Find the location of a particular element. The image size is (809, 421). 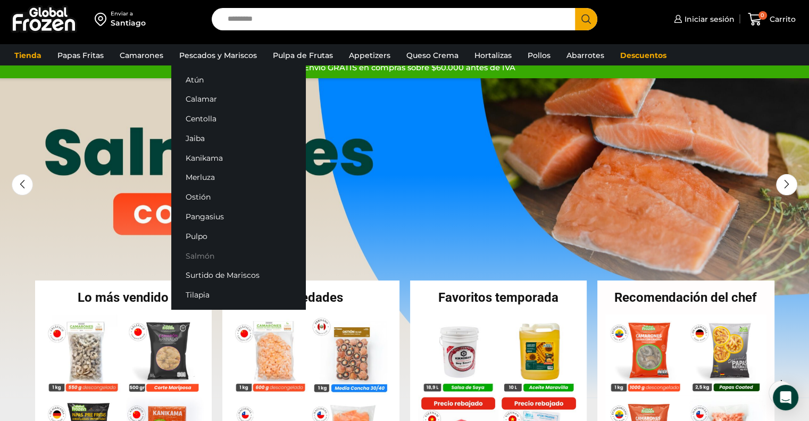

a: Camarones is located at coordinates (141, 55).